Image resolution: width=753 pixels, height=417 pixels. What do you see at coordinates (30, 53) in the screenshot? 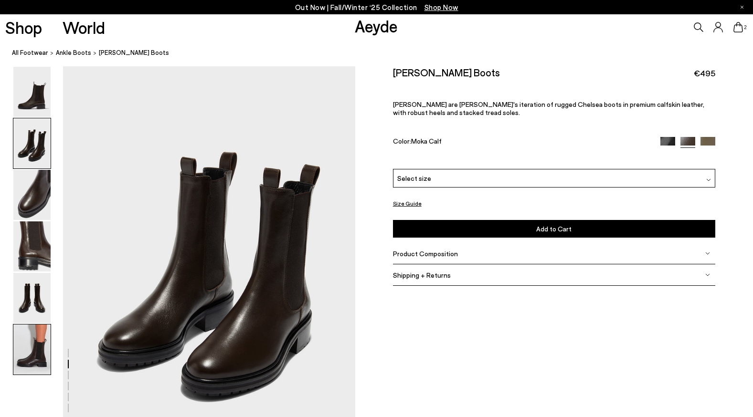
I see `a: All Footwear` at bounding box center [30, 53].